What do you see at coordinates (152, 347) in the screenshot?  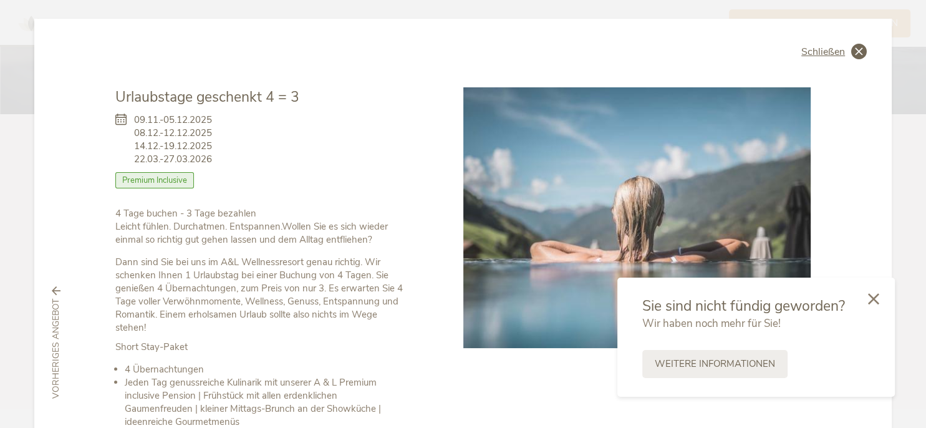 I see `strong: Short Stay-Paket` at bounding box center [152, 347].